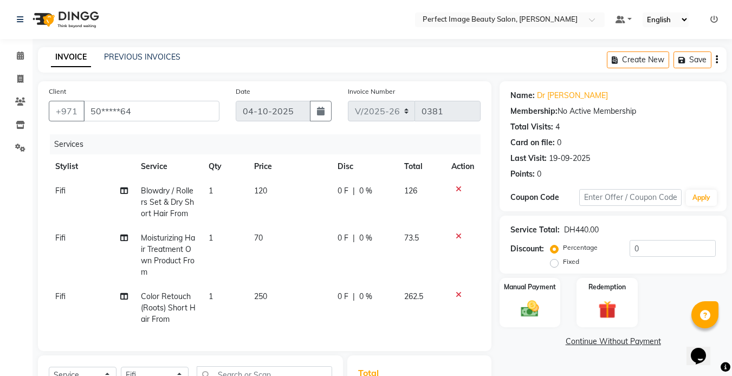 Image resolution: width=732 pixels, height=376 pixels. I want to click on span: Color Retouch (Roots) Short Hair From, so click(168, 308).